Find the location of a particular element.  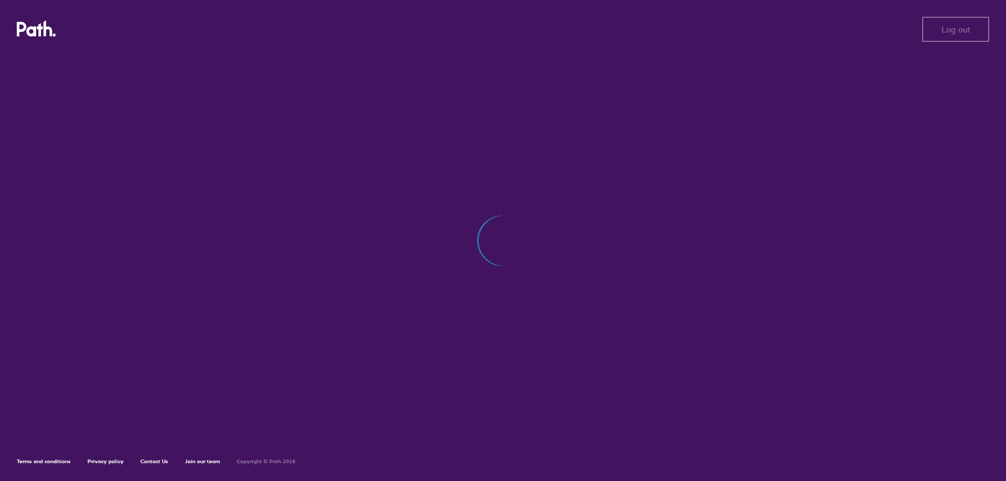

span: Log out is located at coordinates (956, 29).